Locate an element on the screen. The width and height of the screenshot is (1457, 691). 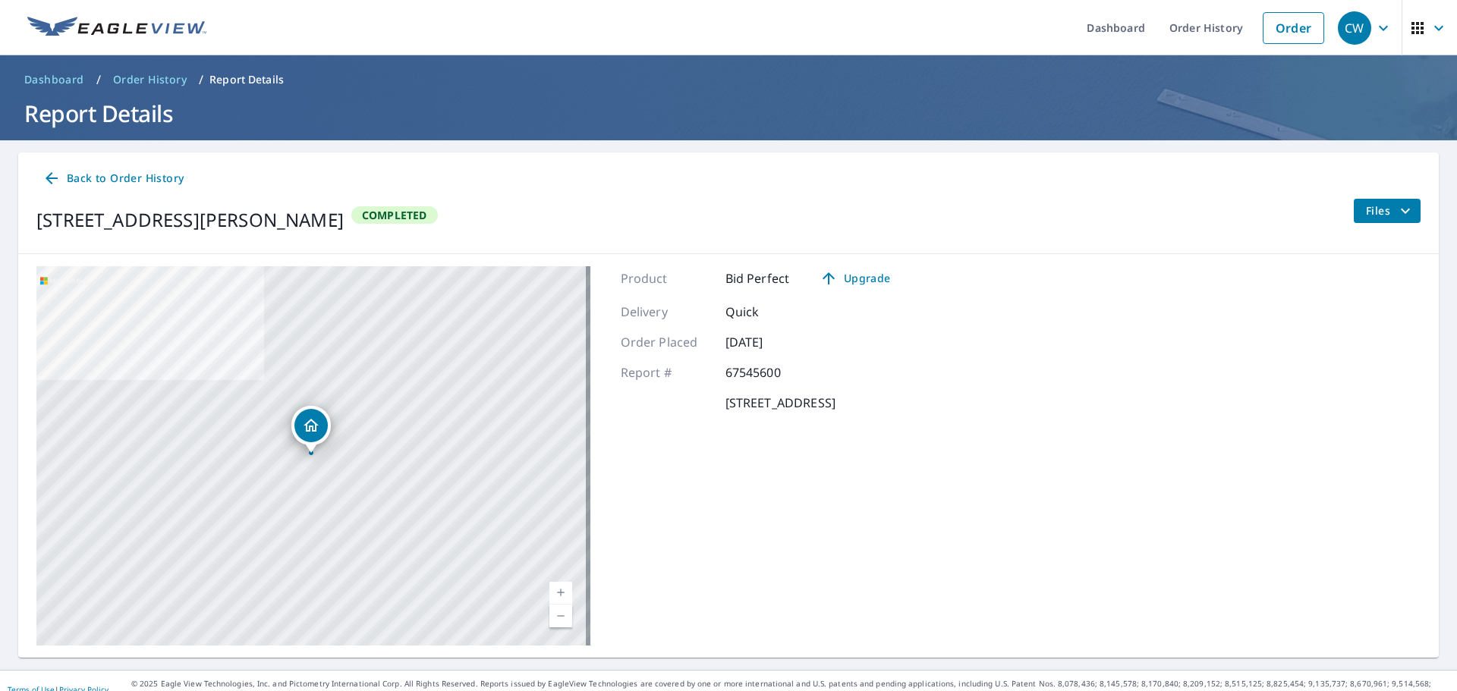
div: CW is located at coordinates (1355, 28).